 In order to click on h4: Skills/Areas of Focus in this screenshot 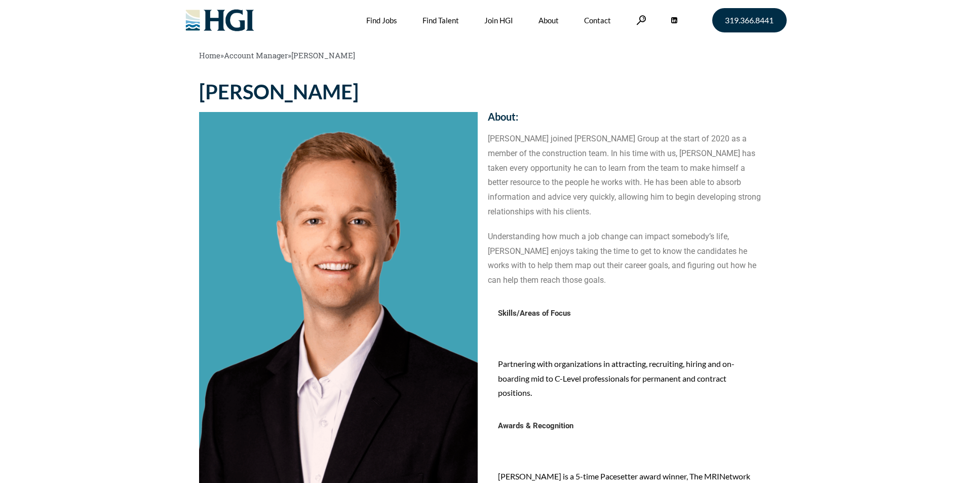, I will do `click(627, 314)`.